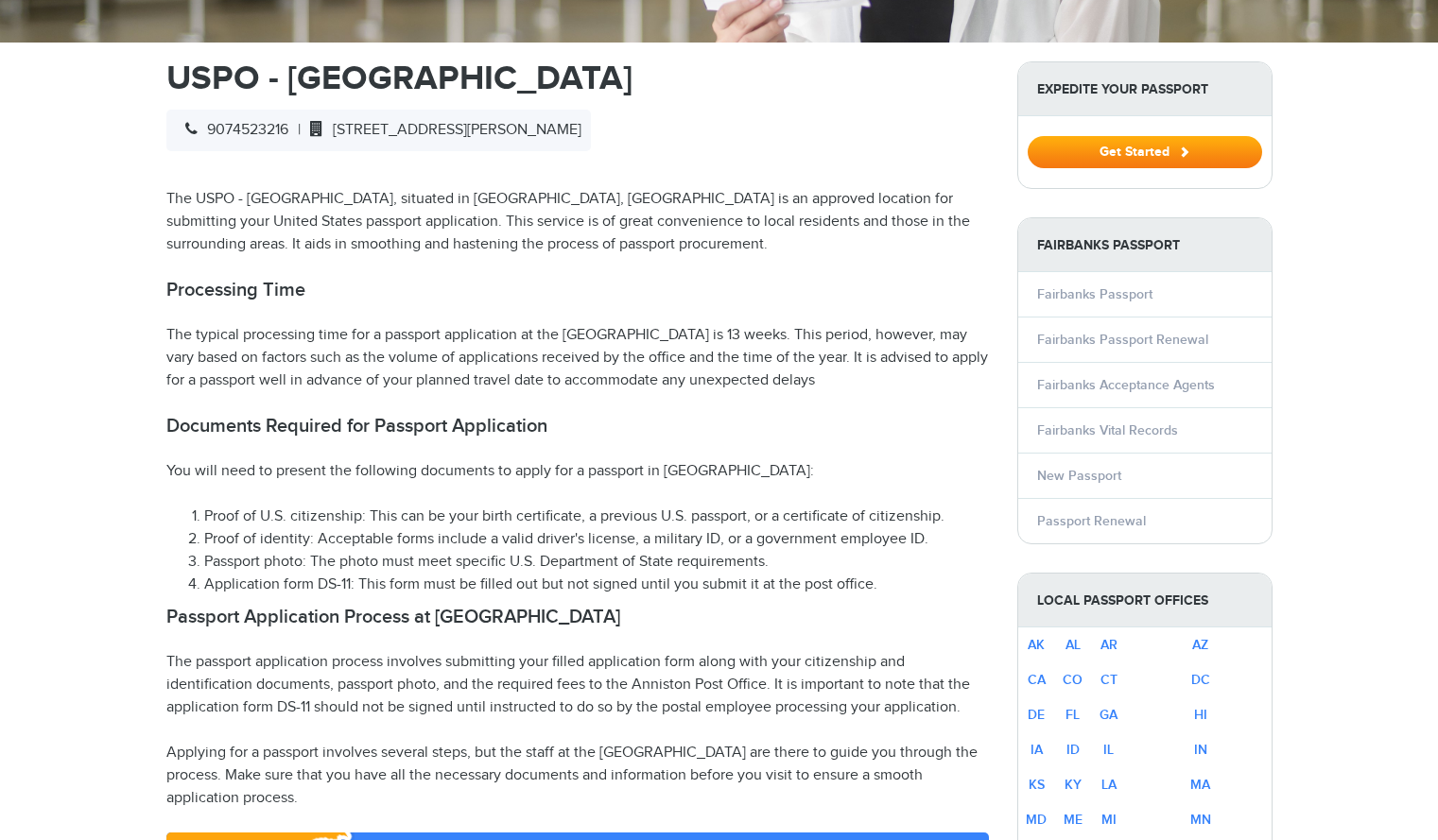 The image size is (1438, 840). Describe the element at coordinates (1091, 521) in the screenshot. I see `a: Passport Renewal` at that location.